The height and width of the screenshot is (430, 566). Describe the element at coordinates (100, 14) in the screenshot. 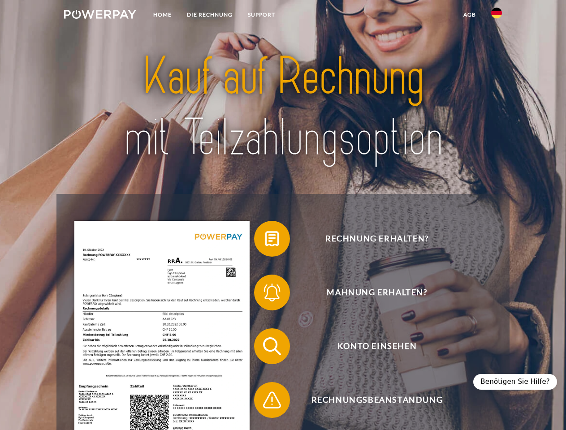

I see `img: logo-powerpay-white.svg` at that location.